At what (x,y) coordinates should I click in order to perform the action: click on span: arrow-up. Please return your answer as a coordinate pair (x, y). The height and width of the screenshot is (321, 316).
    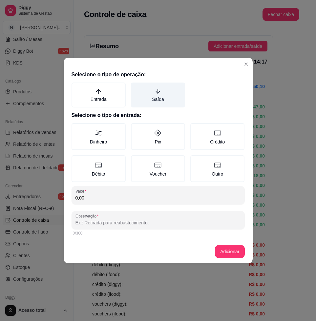
    Looking at the image, I should click on (98, 91).